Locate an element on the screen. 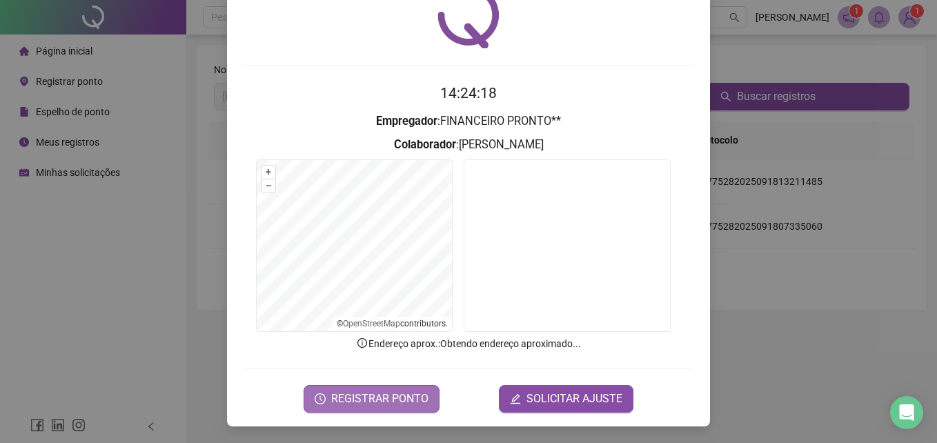  h3: : FINANCEIRO PRONTO** is located at coordinates (468, 121).